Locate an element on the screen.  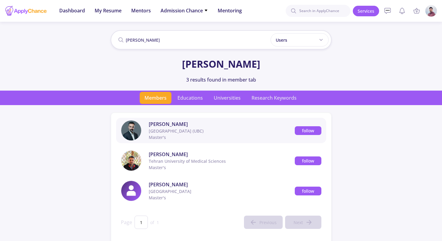
span: Research Keywords is located at coordinates (274, 98).